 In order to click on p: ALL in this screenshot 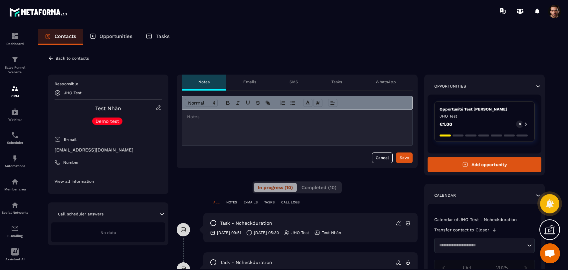, I will do `click(216, 202)`.